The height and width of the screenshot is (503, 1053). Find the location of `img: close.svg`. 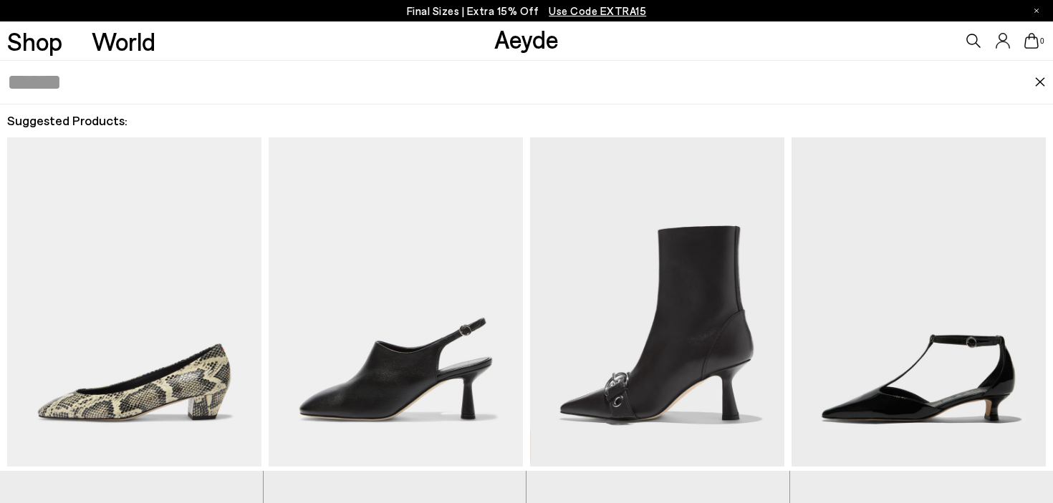

img: close.svg is located at coordinates (1040, 82).